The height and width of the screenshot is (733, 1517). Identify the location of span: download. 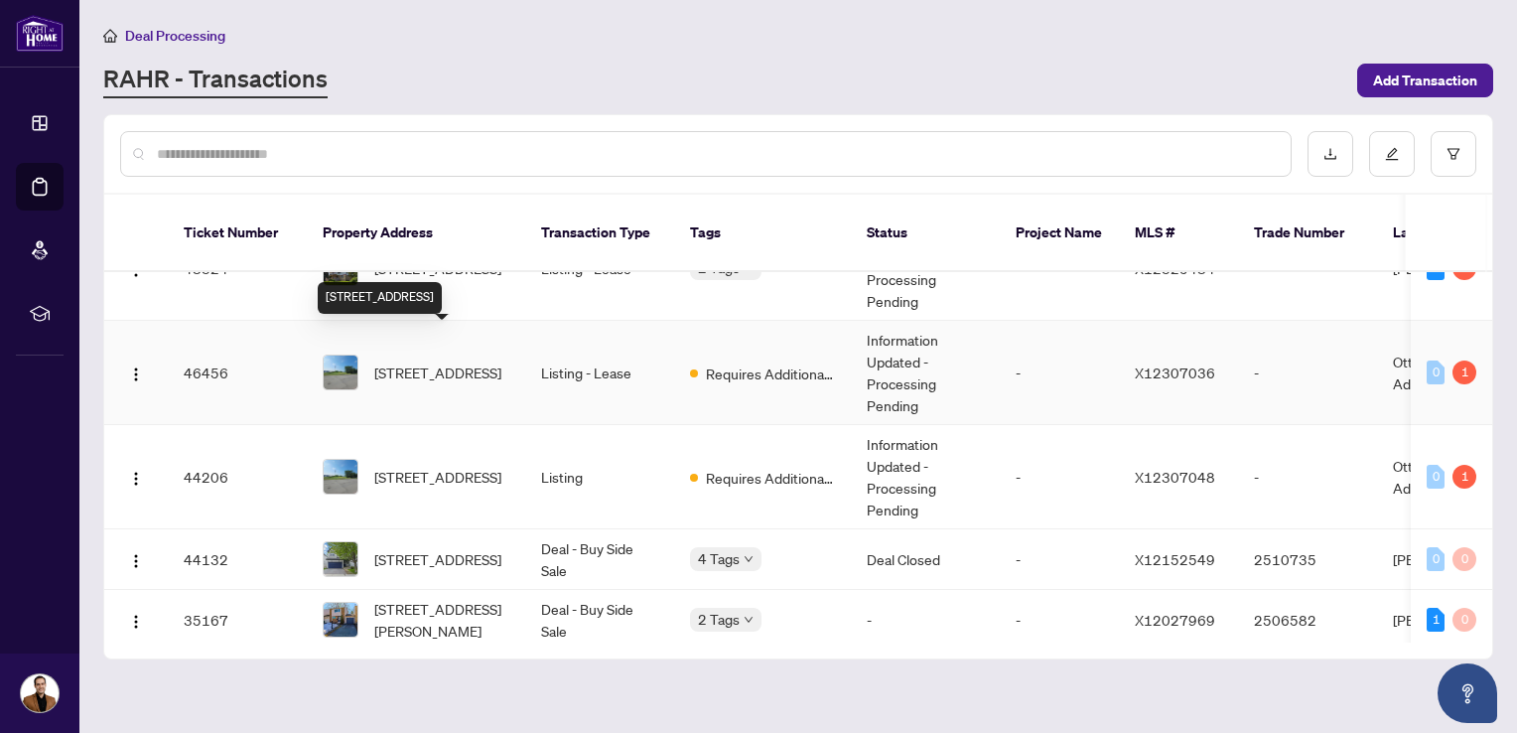
(1330, 154).